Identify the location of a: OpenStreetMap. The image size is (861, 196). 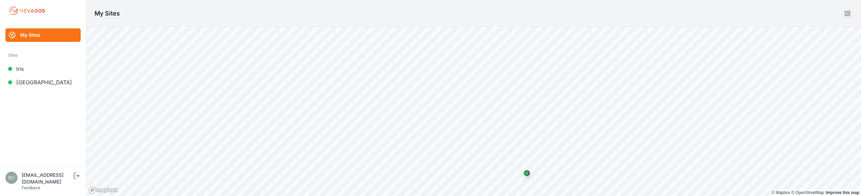
(808, 193).